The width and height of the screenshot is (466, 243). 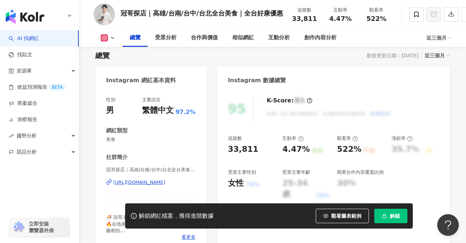 I want to click on div: 相似網紅, so click(x=243, y=38).